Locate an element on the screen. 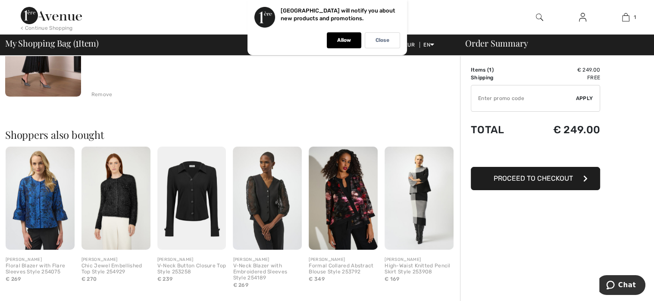 Image resolution: width=654 pixels, height=301 pixels. input: Promo code is located at coordinates (523, 98).